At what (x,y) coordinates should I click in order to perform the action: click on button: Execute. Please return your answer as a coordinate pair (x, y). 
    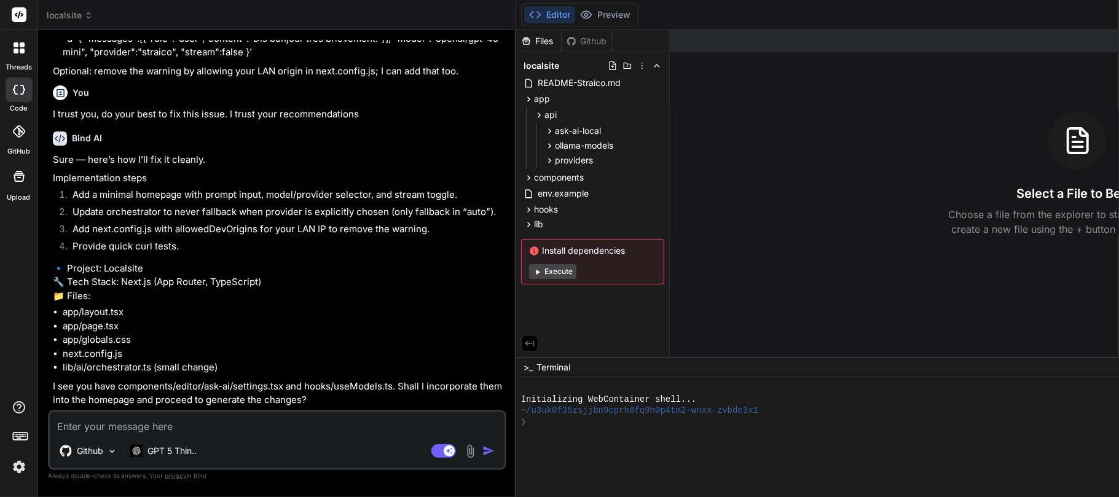
    Looking at the image, I should click on (552, 272).